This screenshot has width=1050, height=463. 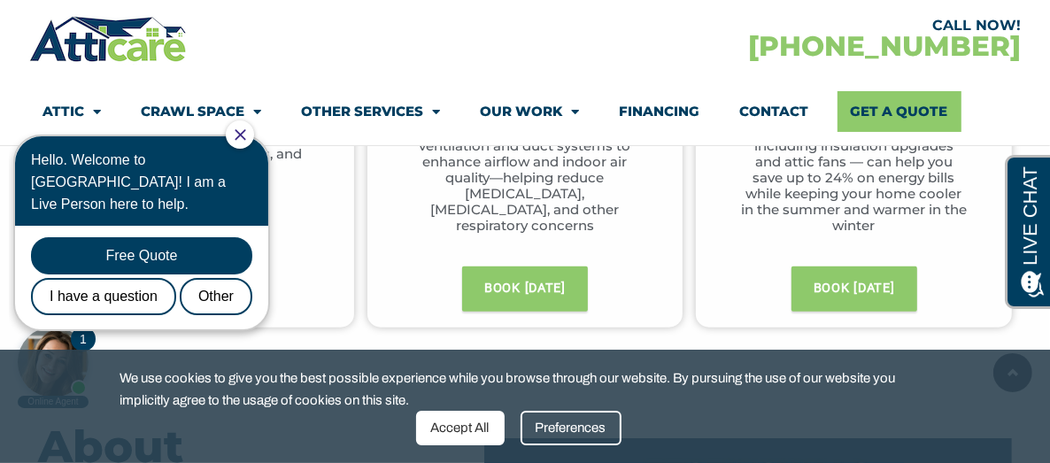 I want to click on span: We use cookies to give you the best possible experience while you browse through our website. By ..., so click(x=518, y=389).